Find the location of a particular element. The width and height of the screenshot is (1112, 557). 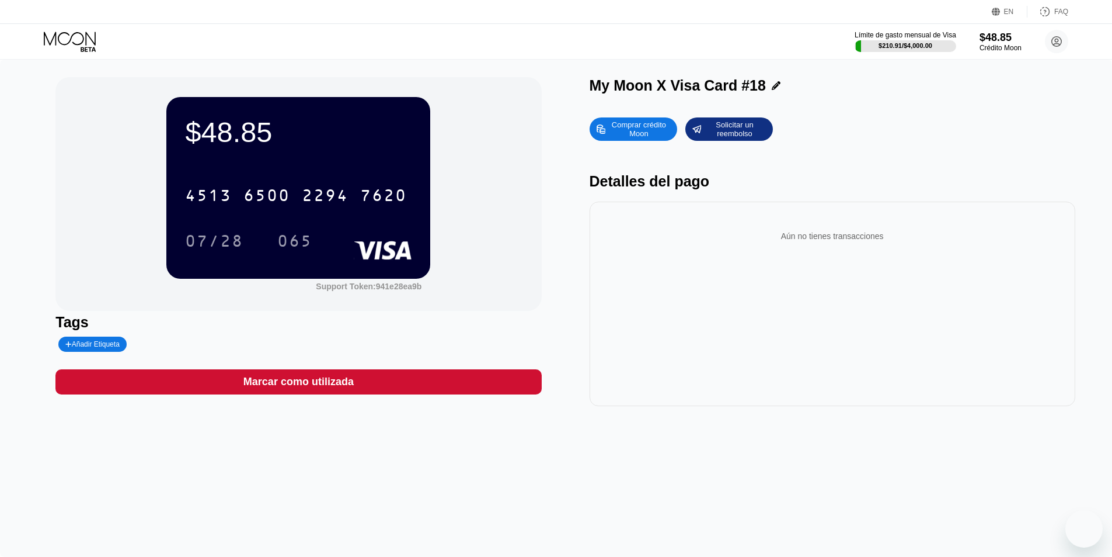

div: 4513650022947620 is located at coordinates (296, 195).